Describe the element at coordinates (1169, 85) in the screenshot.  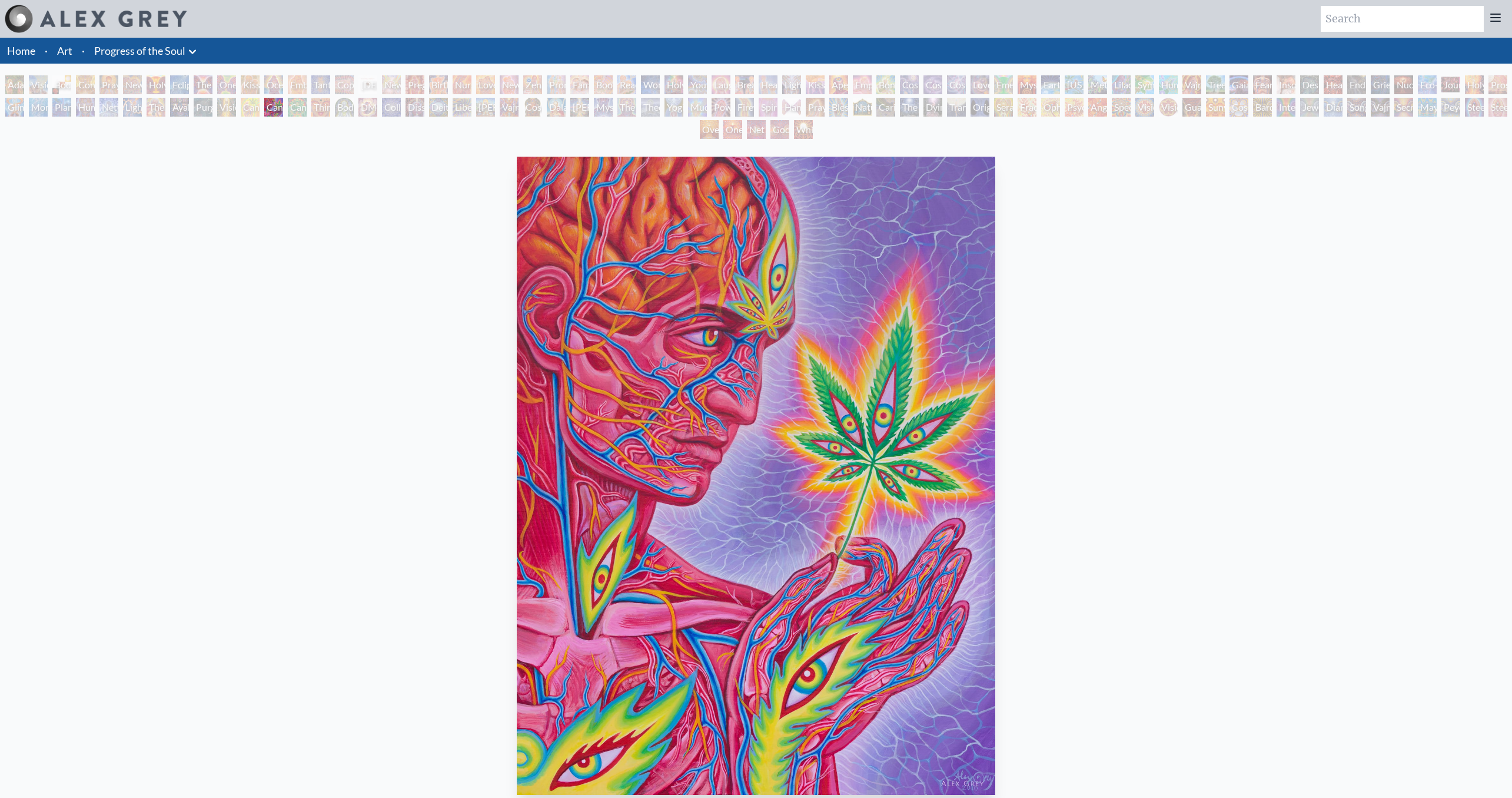
I see `div: Humming Bird` at that location.